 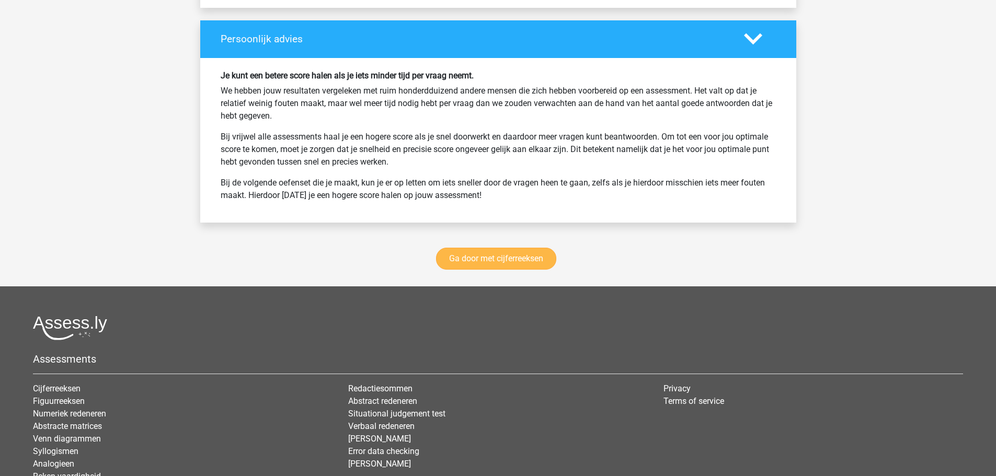 What do you see at coordinates (67, 439) in the screenshot?
I see `a: Venn diagrammen` at bounding box center [67, 439].